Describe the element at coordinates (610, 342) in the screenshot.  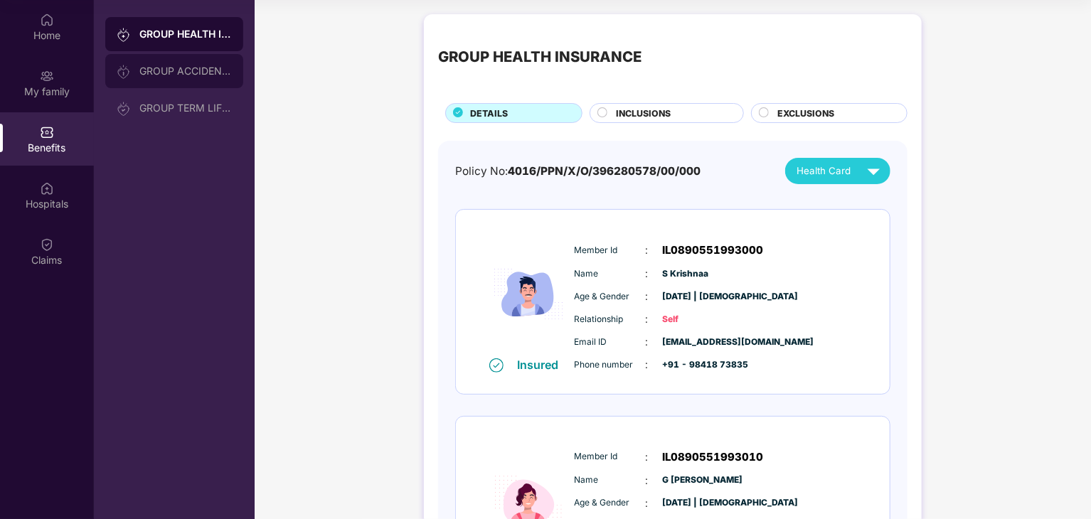
I see `span: Email ID` at that location.